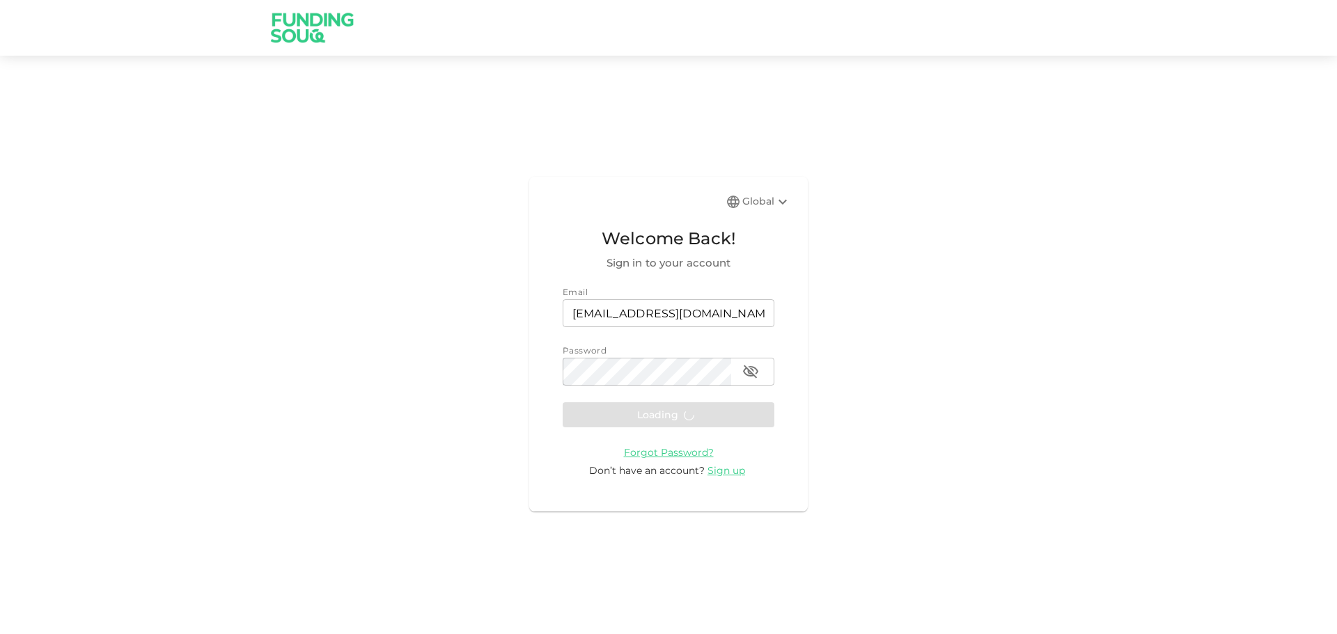 Image resolution: width=1337 pixels, height=634 pixels. Describe the element at coordinates (668, 452) in the screenshot. I see `a: Forgot Password?` at that location.